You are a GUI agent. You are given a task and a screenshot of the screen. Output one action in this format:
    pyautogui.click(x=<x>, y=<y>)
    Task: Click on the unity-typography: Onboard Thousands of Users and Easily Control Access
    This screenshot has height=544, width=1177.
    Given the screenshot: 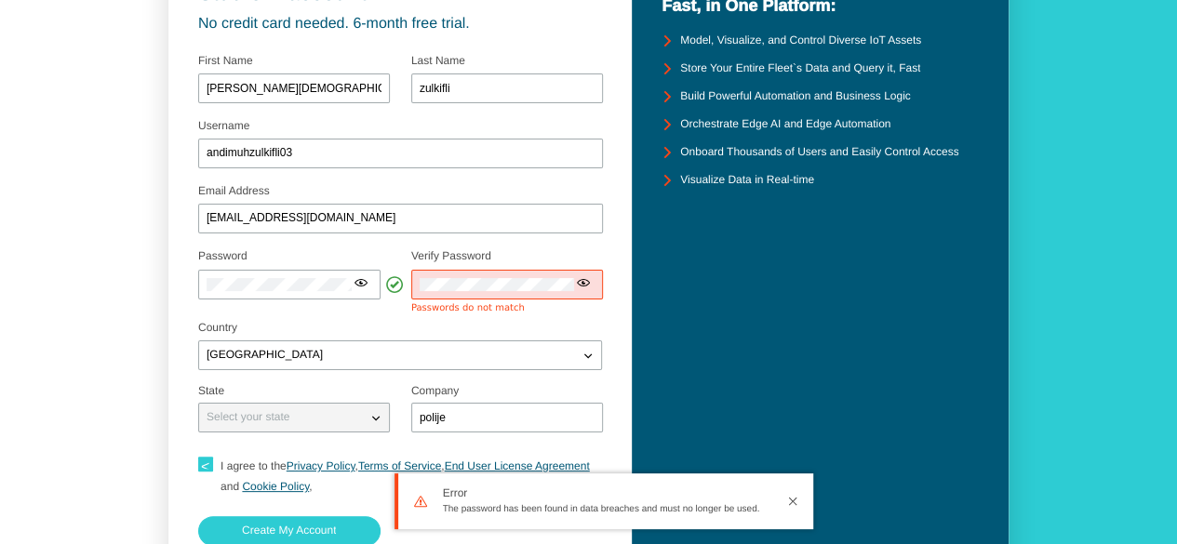 What is the action you would take?
    pyautogui.click(x=819, y=153)
    